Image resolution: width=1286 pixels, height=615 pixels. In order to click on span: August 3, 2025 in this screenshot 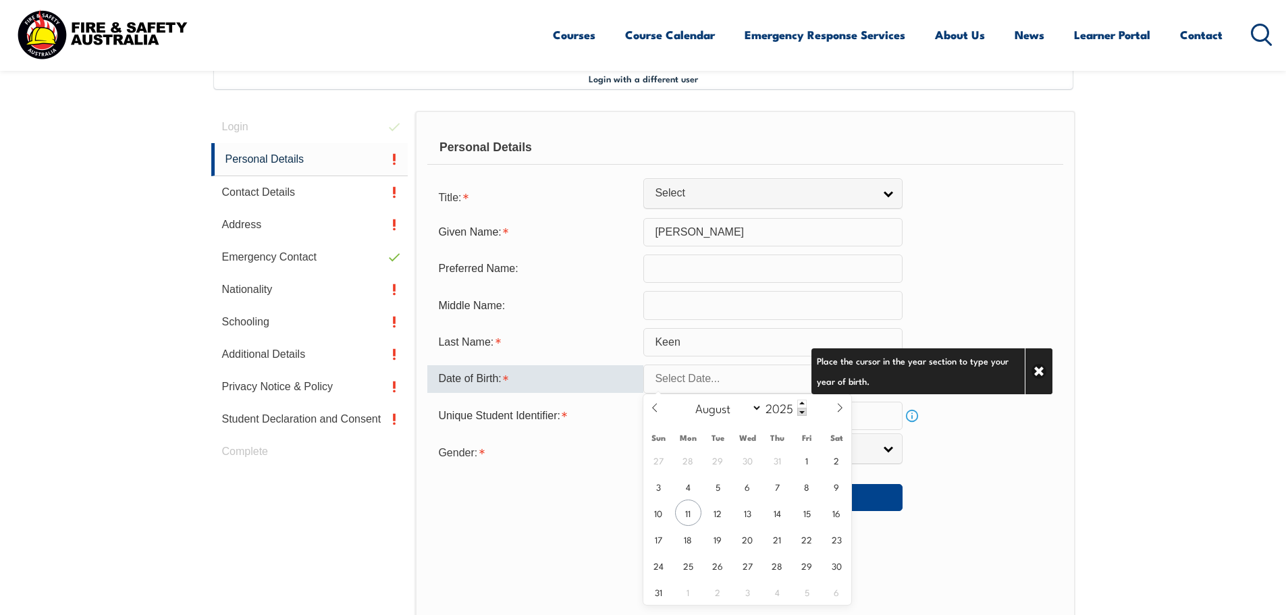, I will do `click(658, 486)`.